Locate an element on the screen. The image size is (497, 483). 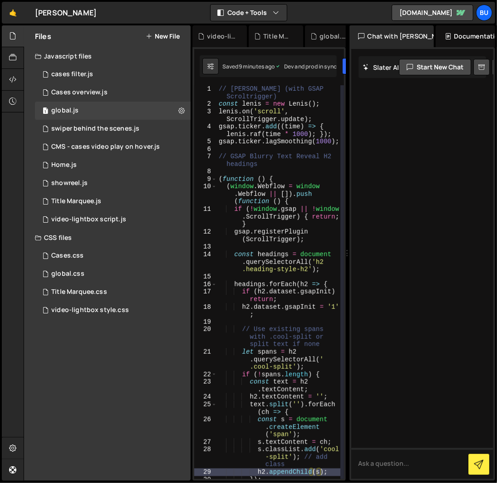
h2: Slater AI is located at coordinates (381, 67).